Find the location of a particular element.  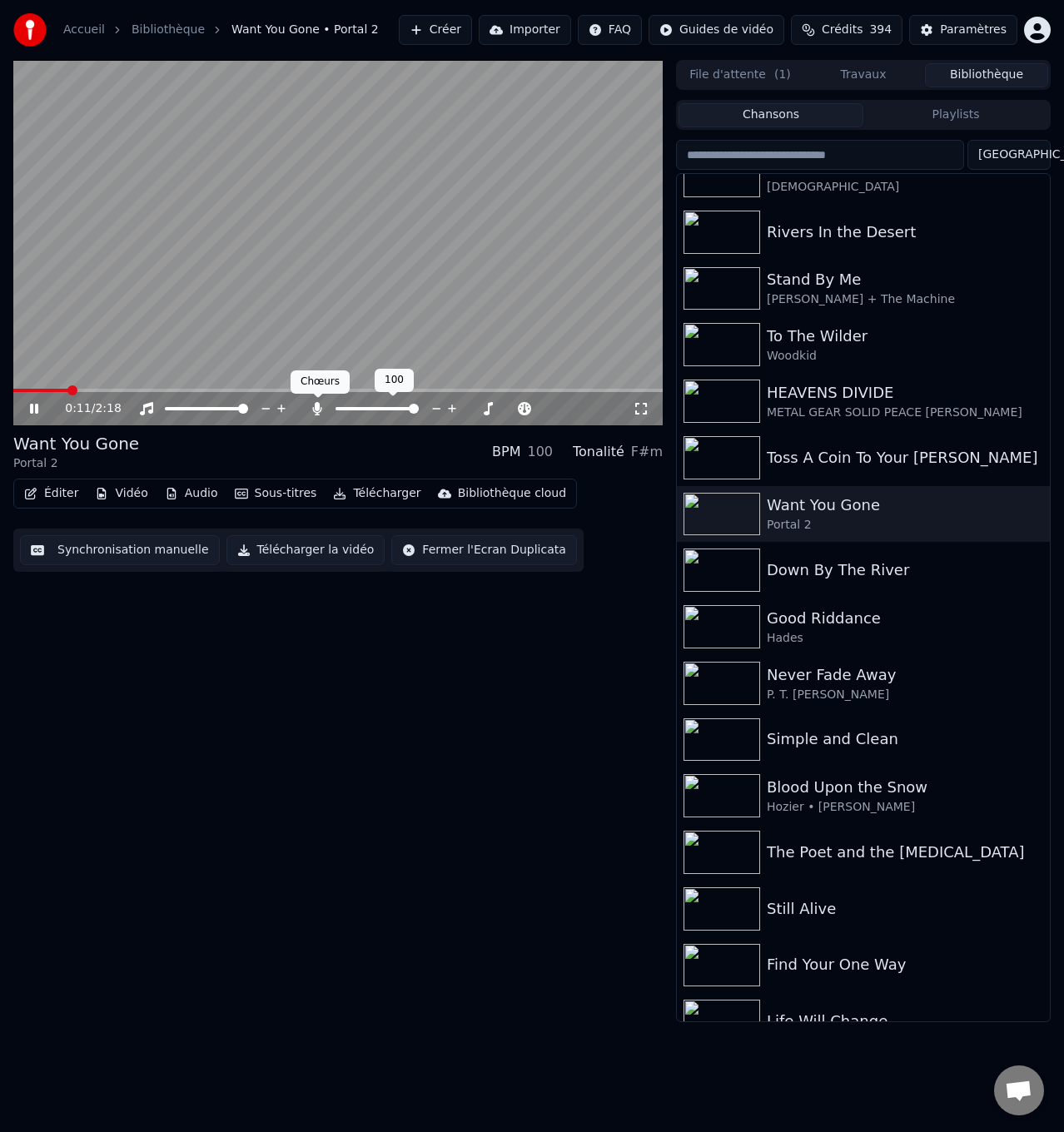

span: ( 1 ) is located at coordinates (783, 75).